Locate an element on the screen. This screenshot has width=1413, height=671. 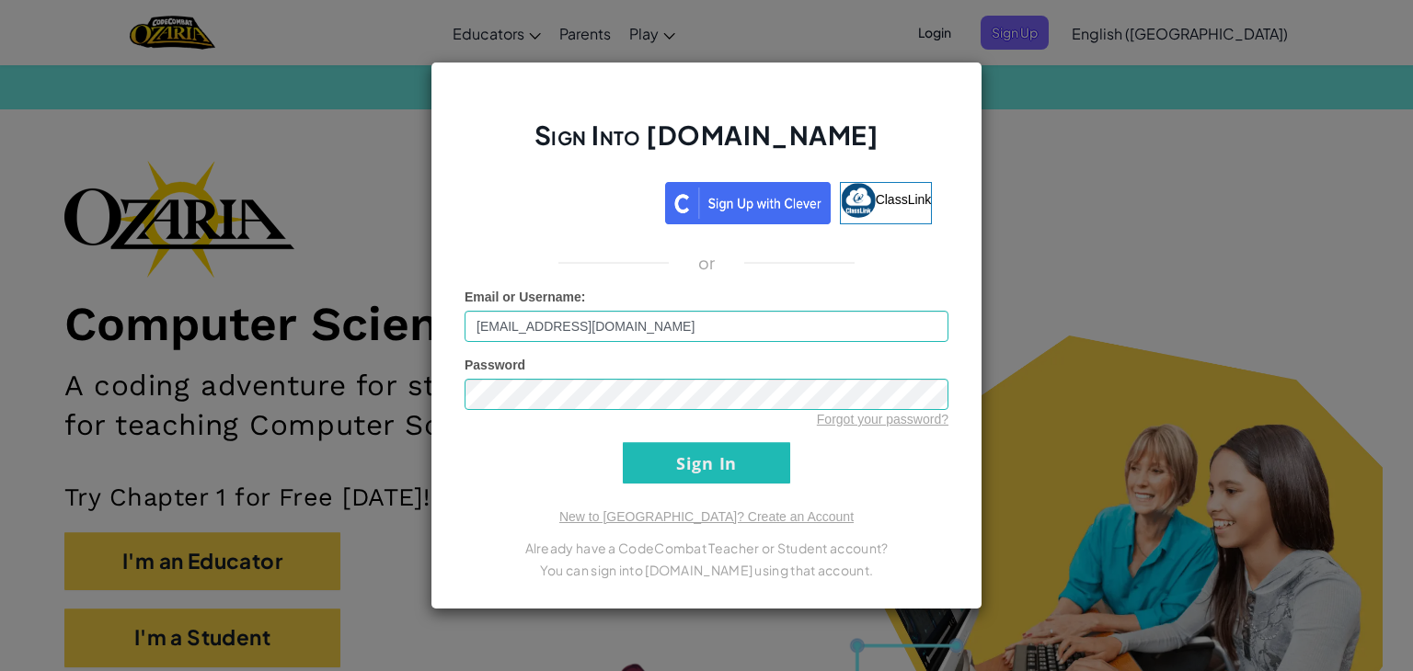
a: Forgot your password? is located at coordinates (882, 419).